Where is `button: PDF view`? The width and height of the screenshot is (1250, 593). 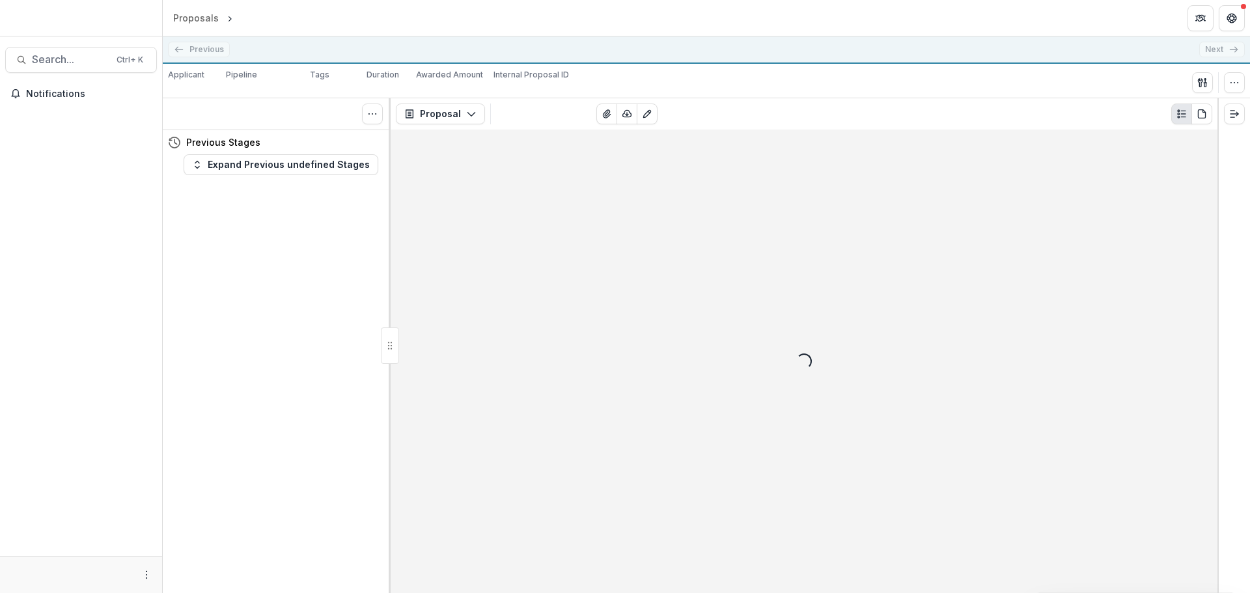
button: PDF view is located at coordinates (1201, 114).